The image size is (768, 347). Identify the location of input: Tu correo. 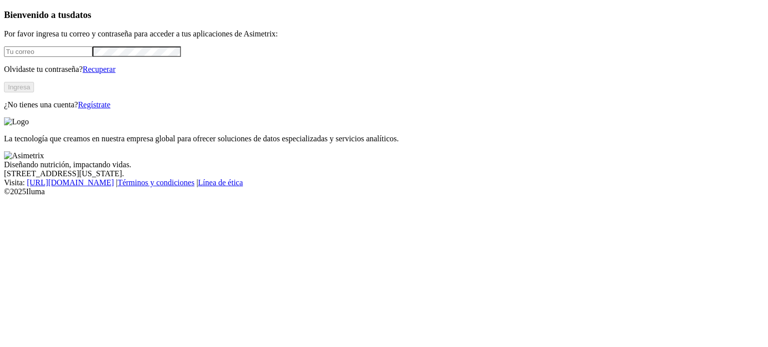
(48, 51).